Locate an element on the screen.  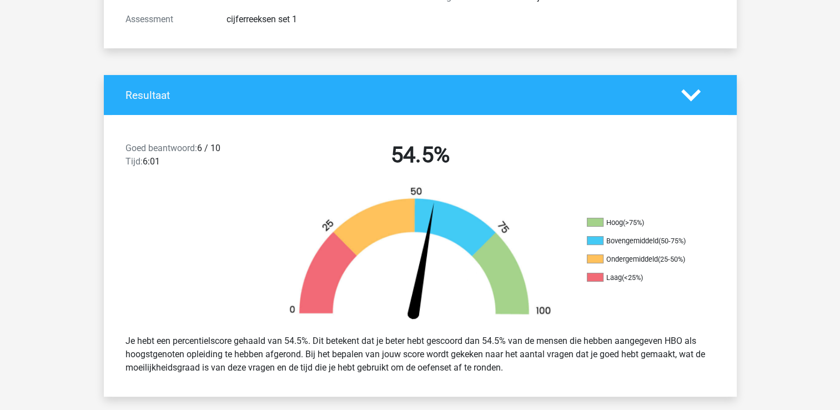
li: Laag is located at coordinates (642, 278).